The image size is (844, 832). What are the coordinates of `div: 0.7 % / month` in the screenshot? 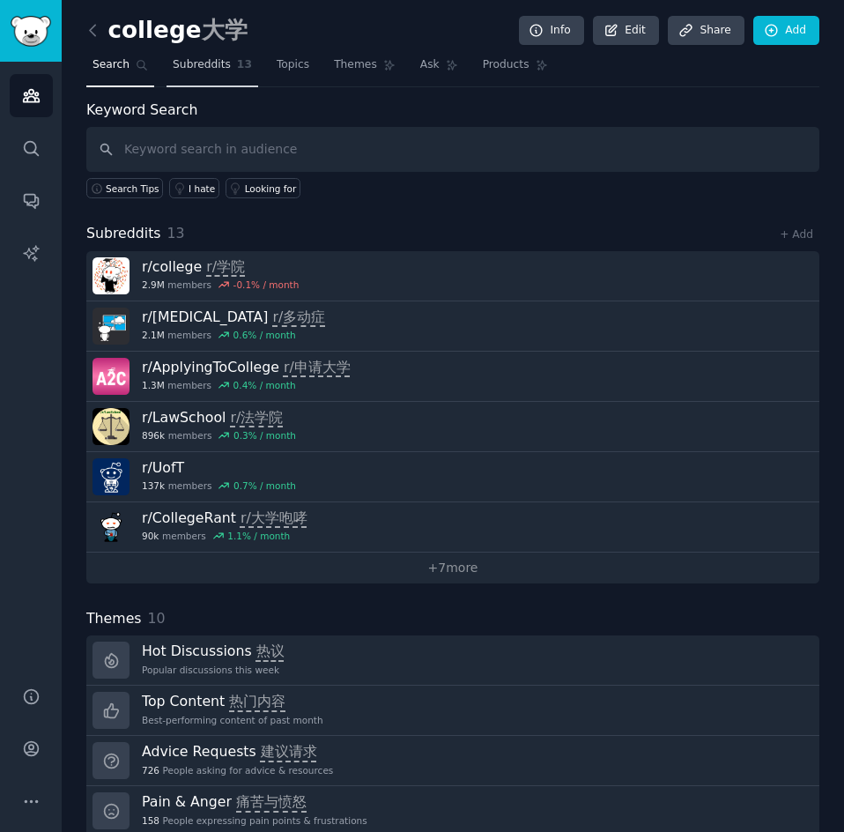 It's located at (264, 485).